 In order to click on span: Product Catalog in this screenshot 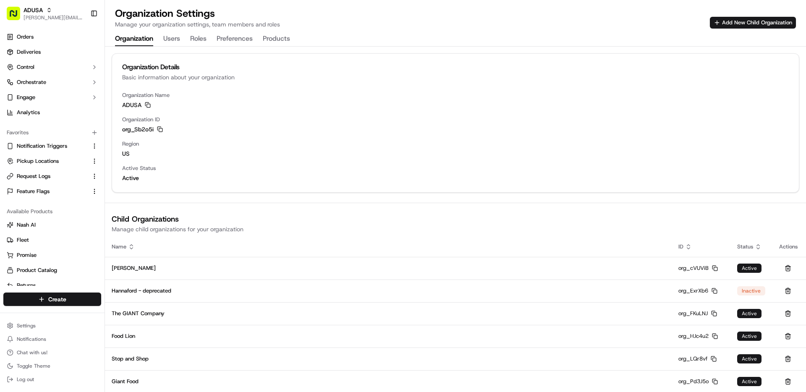, I will do `click(37, 270)`.